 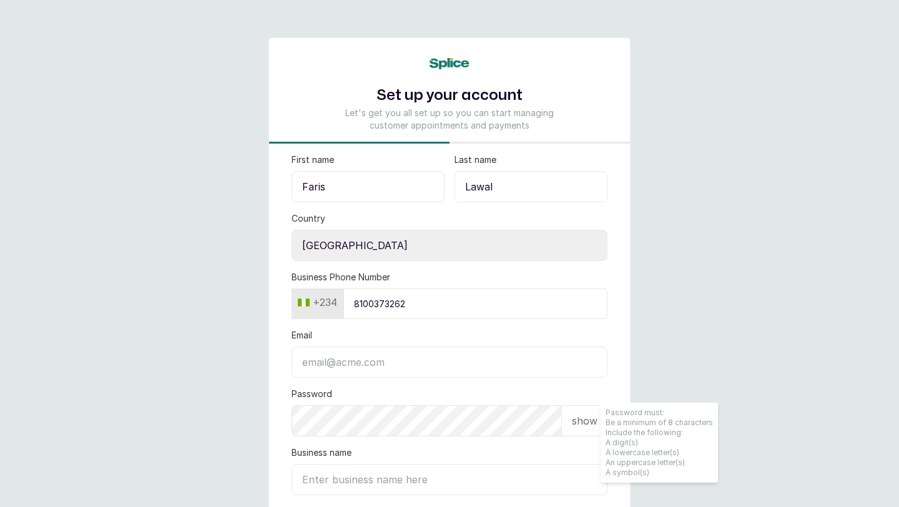 What do you see at coordinates (475, 303) in the screenshot?
I see `input: 9151930463` at bounding box center [475, 303].